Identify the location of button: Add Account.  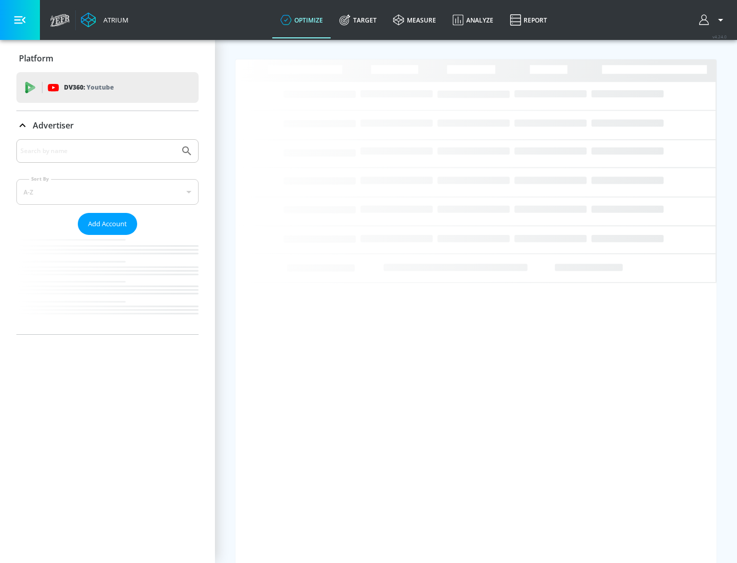
(107, 224).